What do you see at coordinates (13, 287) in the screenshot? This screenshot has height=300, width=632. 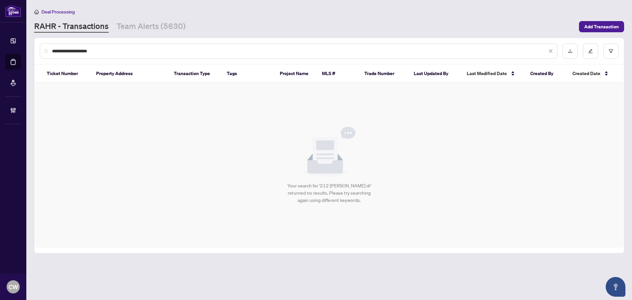 I see `span: CW` at bounding box center [13, 287].